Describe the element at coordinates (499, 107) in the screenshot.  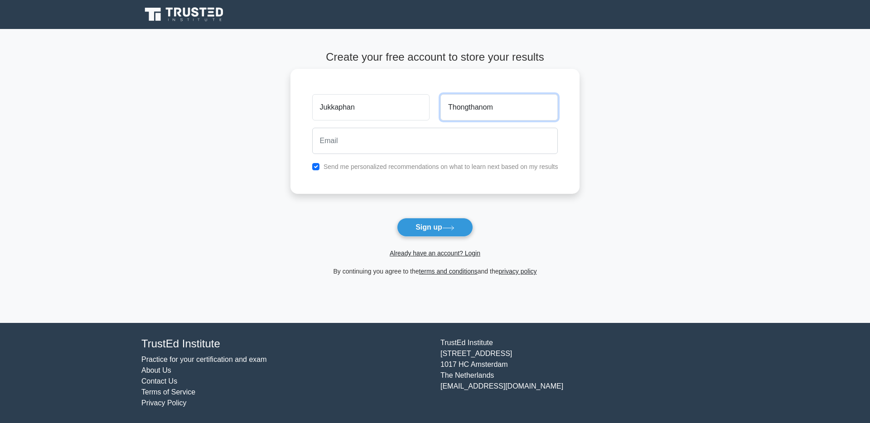
I see `input: Last name` at that location.